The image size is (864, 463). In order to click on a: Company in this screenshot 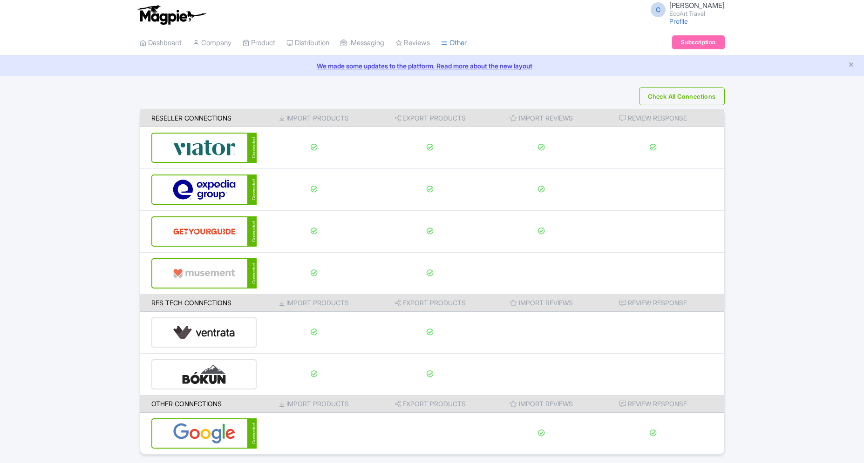, I will do `click(212, 43)`.